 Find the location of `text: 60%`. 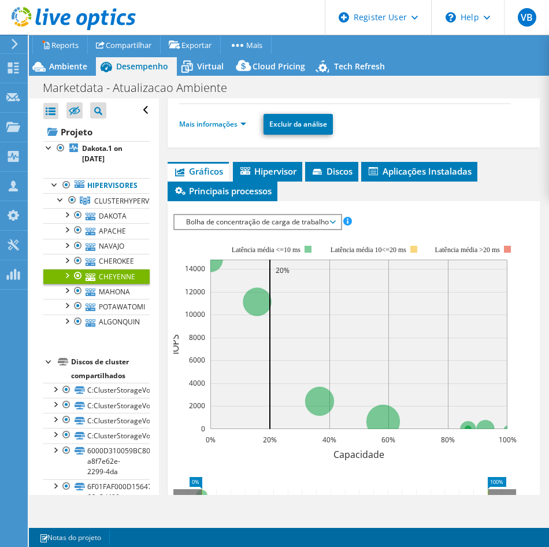

text: 60% is located at coordinates (389, 439).